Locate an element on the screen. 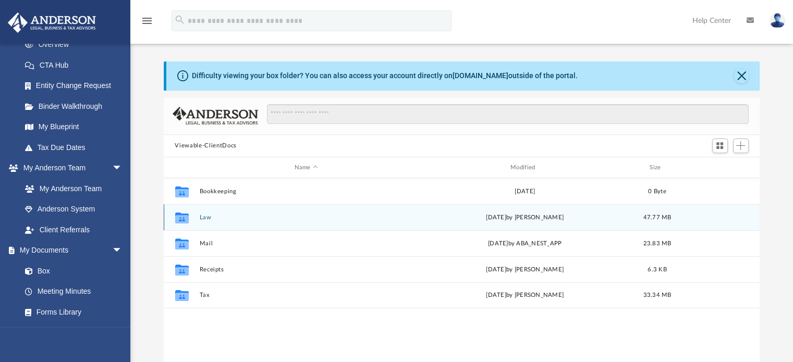 This screenshot has height=362, width=793. a: Forms Library is located at coordinates (71, 312).